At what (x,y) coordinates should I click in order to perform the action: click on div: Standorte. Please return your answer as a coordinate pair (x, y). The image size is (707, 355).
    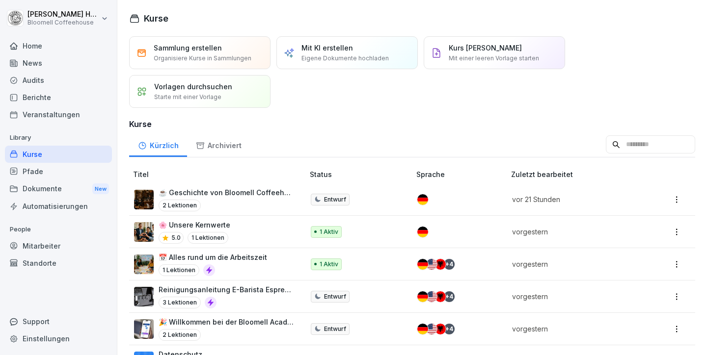
    Looking at the image, I should click on (58, 263).